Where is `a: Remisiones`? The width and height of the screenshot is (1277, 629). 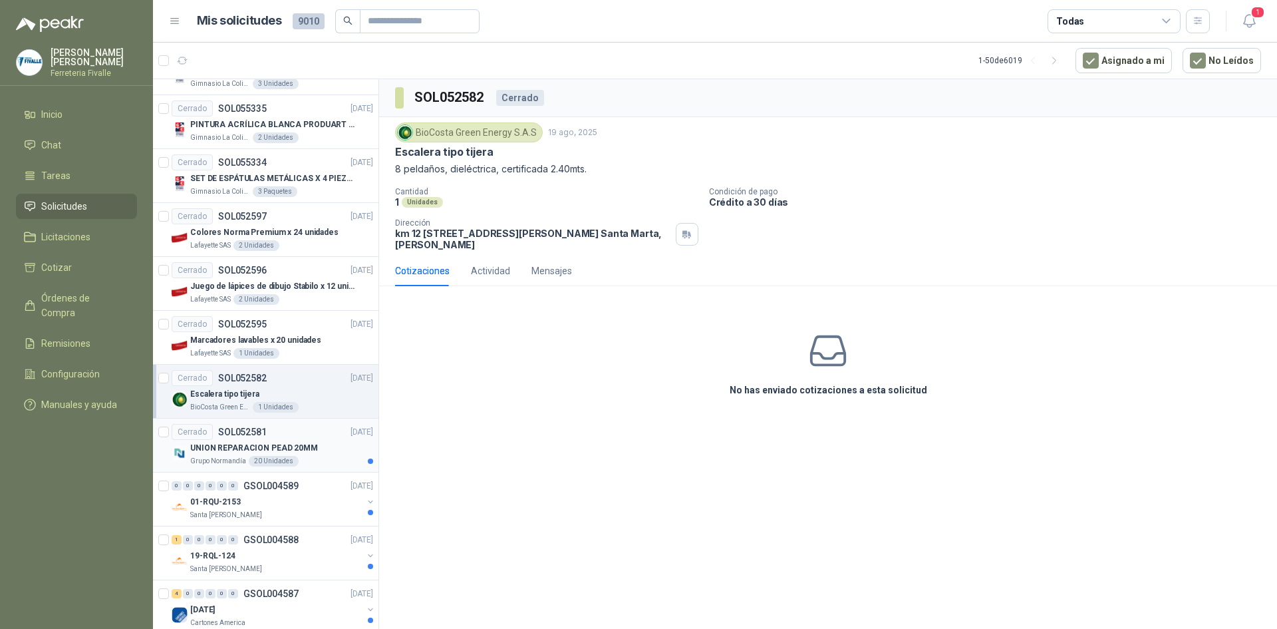 a: Remisiones is located at coordinates (77, 343).